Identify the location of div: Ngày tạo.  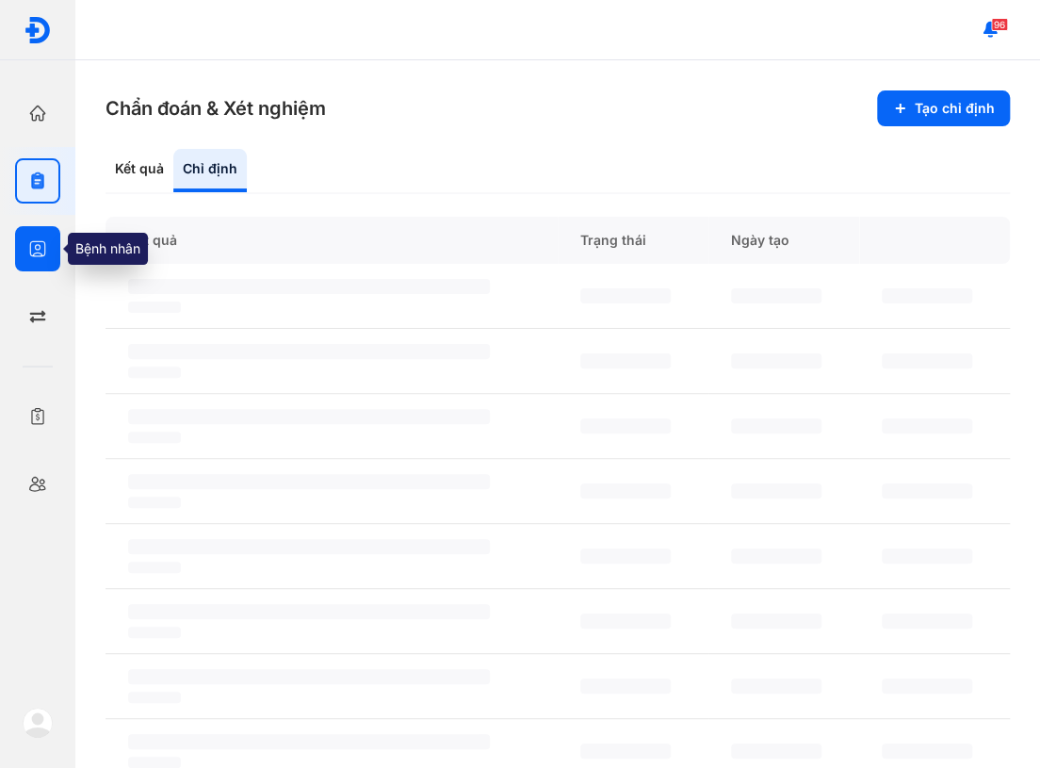
(784, 240).